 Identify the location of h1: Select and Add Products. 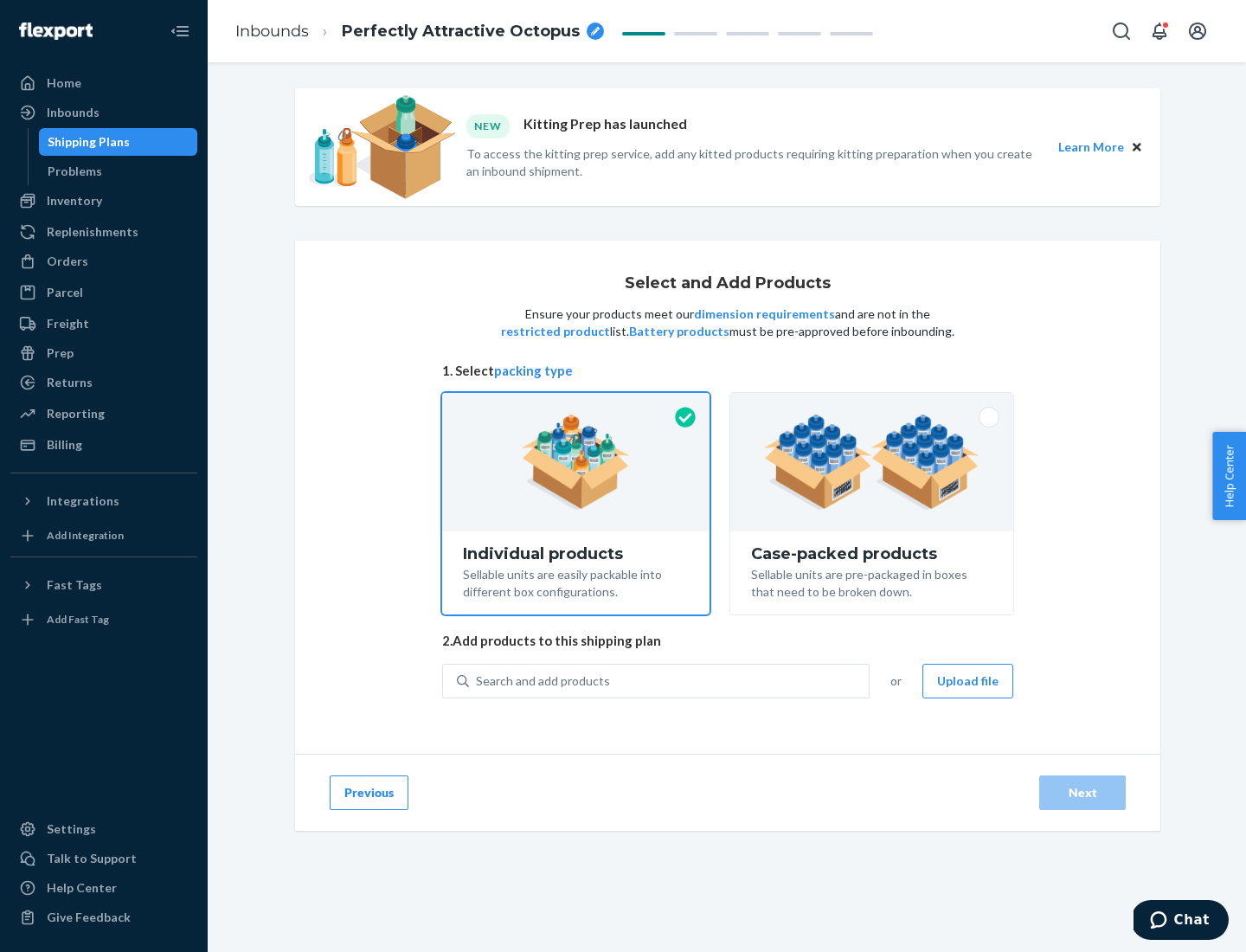
(728, 284).